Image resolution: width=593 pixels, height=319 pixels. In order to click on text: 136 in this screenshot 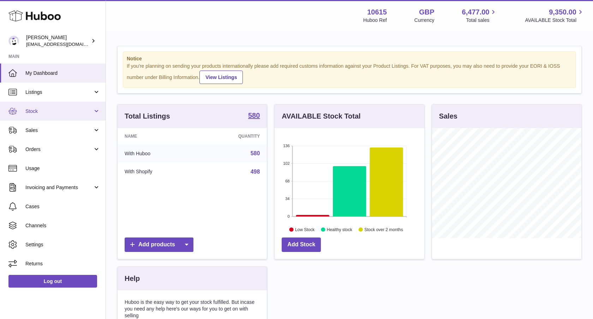, I will do `click(286, 146)`.